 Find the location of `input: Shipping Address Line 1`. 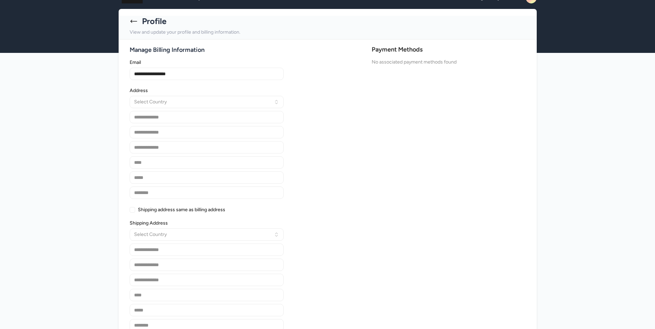

input: Shipping Address Line 1 is located at coordinates (207, 250).